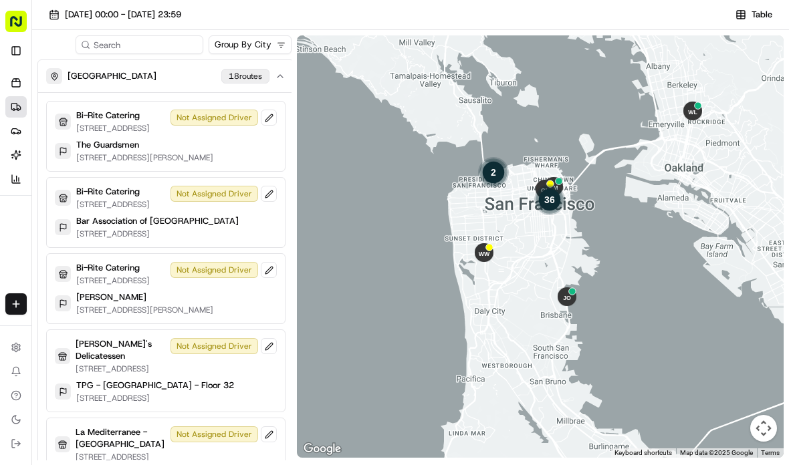 This screenshot has width=789, height=465. What do you see at coordinates (27, 27) in the screenshot?
I see `img: Nash` at bounding box center [27, 27].